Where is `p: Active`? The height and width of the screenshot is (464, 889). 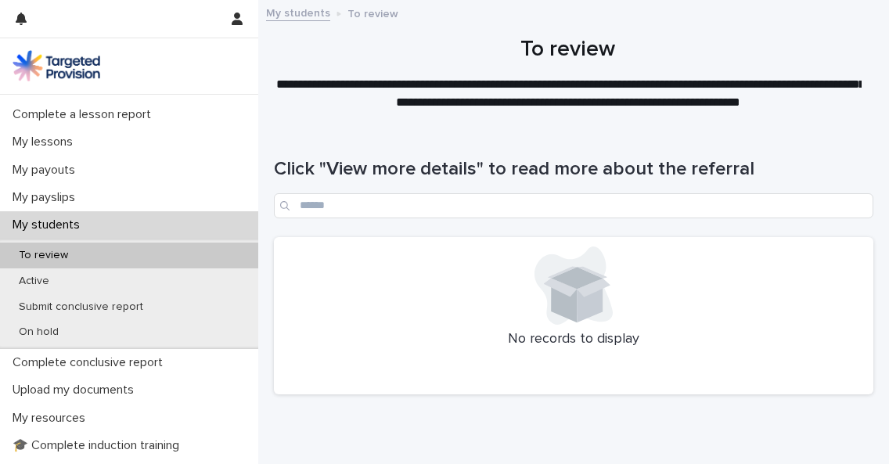 p: Active is located at coordinates (34, 281).